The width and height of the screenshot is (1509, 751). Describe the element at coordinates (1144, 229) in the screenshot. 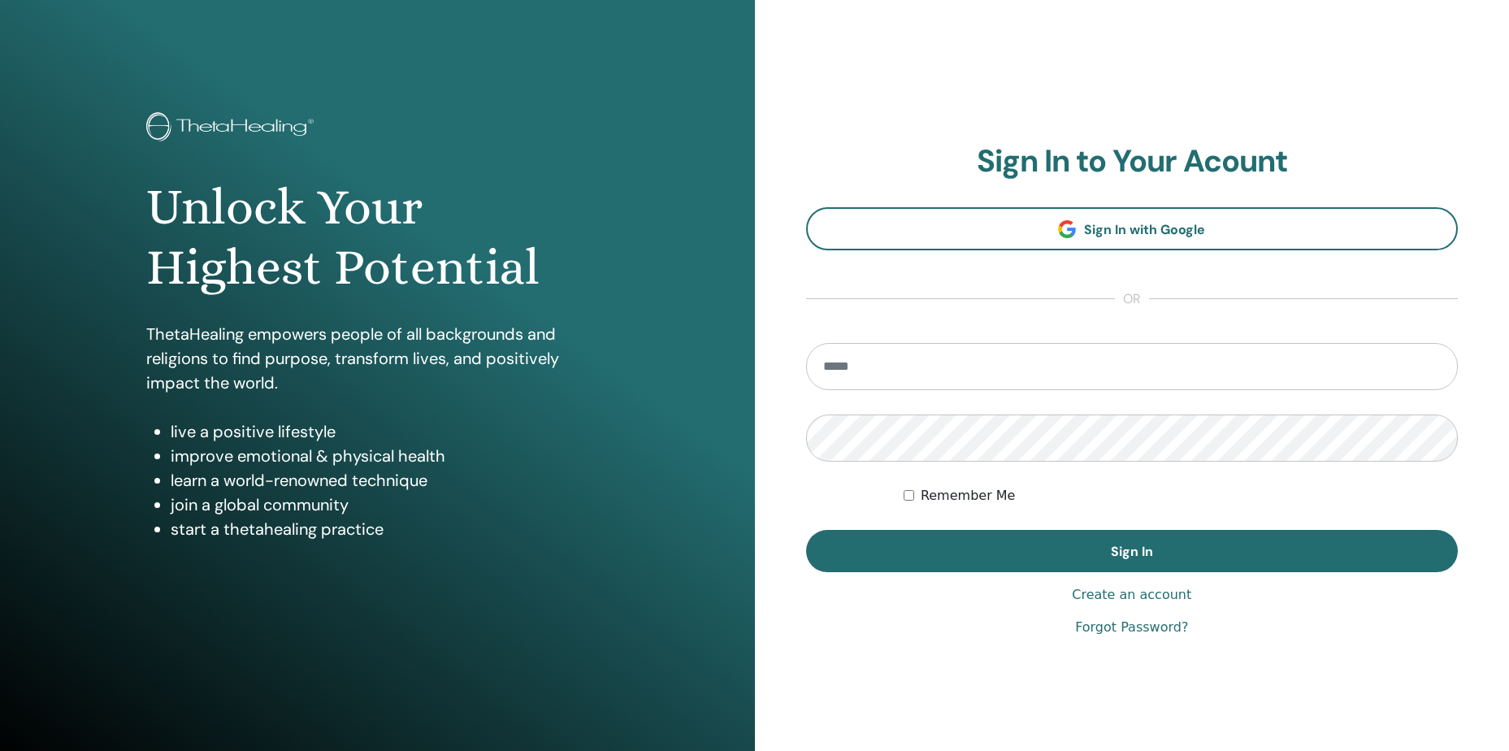

I see `span: Sign In with Google` at that location.